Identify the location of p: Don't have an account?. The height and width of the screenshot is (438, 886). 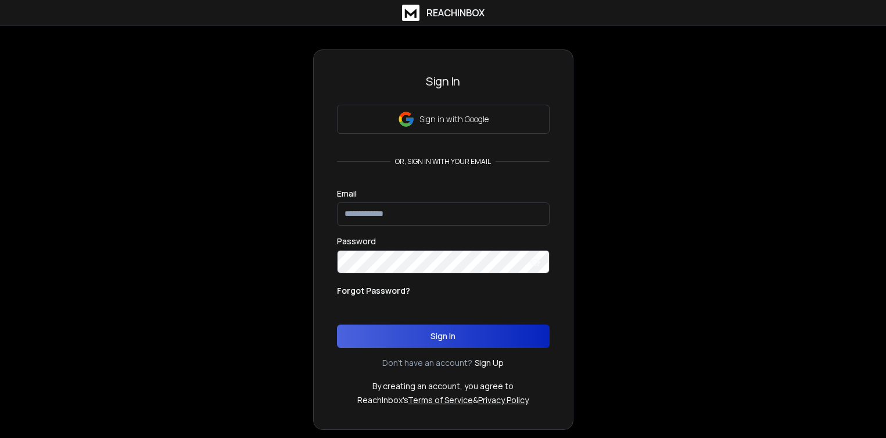
(427, 363).